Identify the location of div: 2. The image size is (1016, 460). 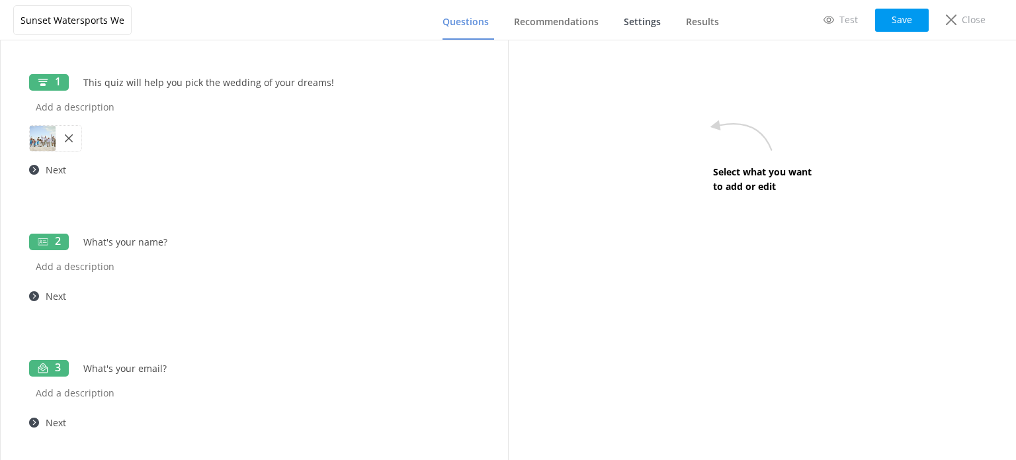
(49, 241).